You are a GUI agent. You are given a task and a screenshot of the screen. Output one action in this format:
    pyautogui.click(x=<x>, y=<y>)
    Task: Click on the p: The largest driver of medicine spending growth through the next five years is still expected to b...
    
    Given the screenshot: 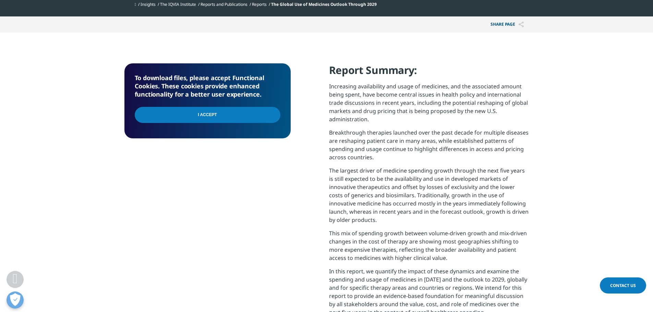 What is the action you would take?
    pyautogui.click(x=429, y=198)
    